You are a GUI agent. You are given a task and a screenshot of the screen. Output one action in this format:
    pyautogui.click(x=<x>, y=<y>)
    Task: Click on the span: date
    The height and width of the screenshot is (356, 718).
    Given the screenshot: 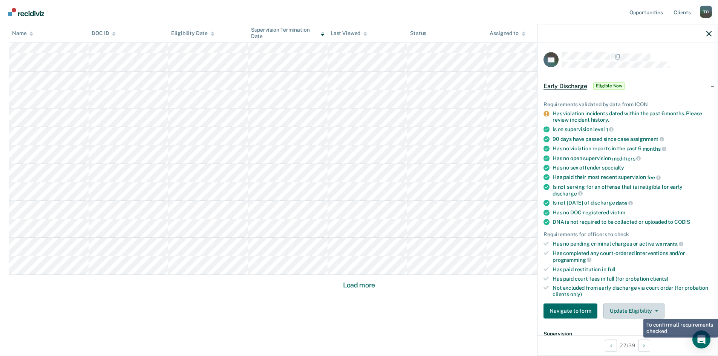 What is the action you would take?
    pyautogui.click(x=624, y=203)
    